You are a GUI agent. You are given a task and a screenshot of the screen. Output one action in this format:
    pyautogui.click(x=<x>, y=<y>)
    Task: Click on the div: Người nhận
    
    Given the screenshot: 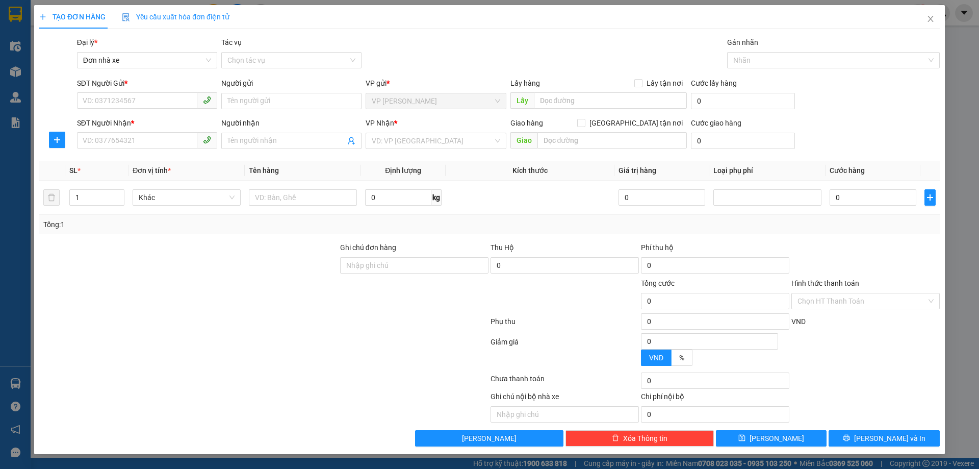 What is the action you would take?
    pyautogui.click(x=291, y=123)
    